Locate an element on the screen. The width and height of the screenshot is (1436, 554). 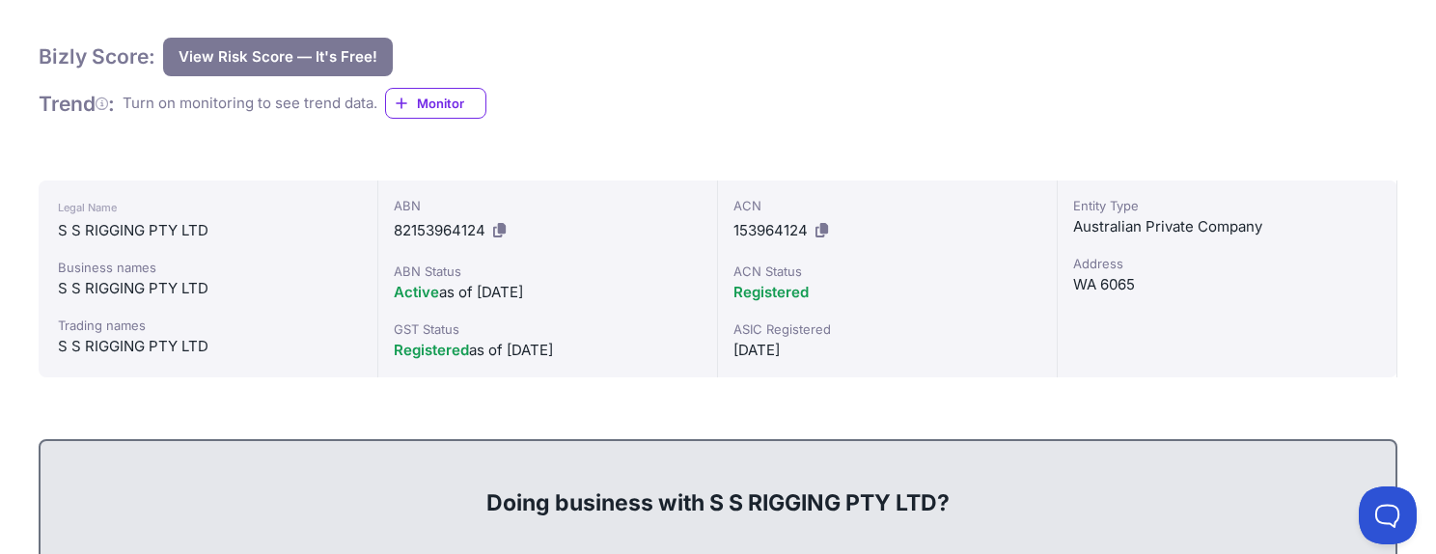
div: Legal Name is located at coordinates (207, 207).